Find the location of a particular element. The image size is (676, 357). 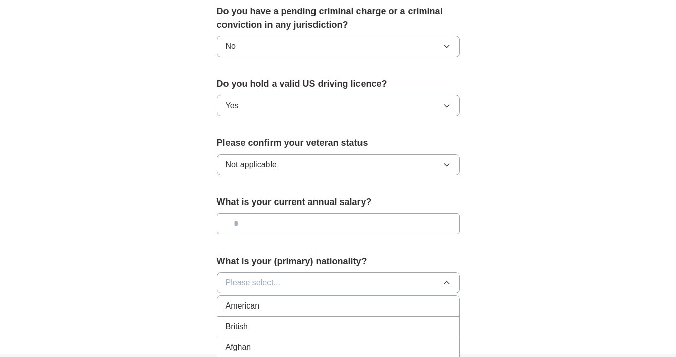

span: British is located at coordinates (237, 327).